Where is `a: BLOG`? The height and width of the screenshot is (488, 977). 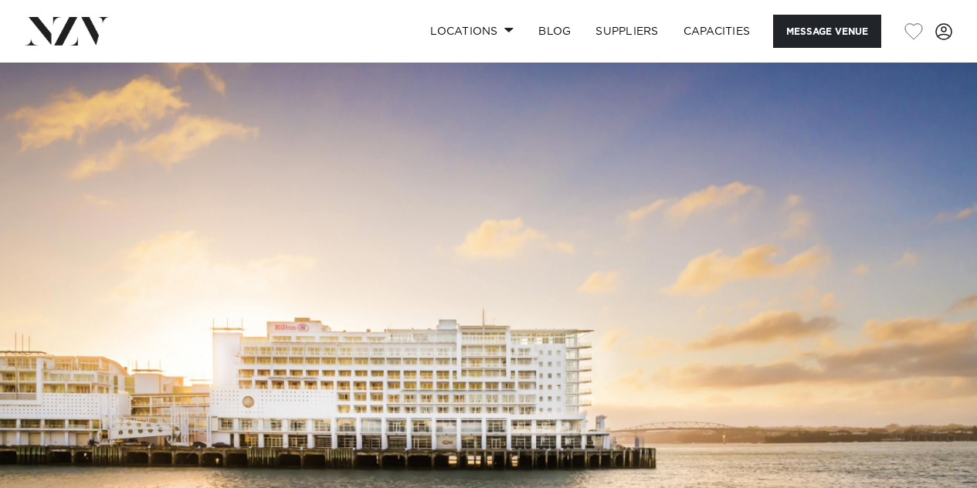
a: BLOG is located at coordinates (555, 31).